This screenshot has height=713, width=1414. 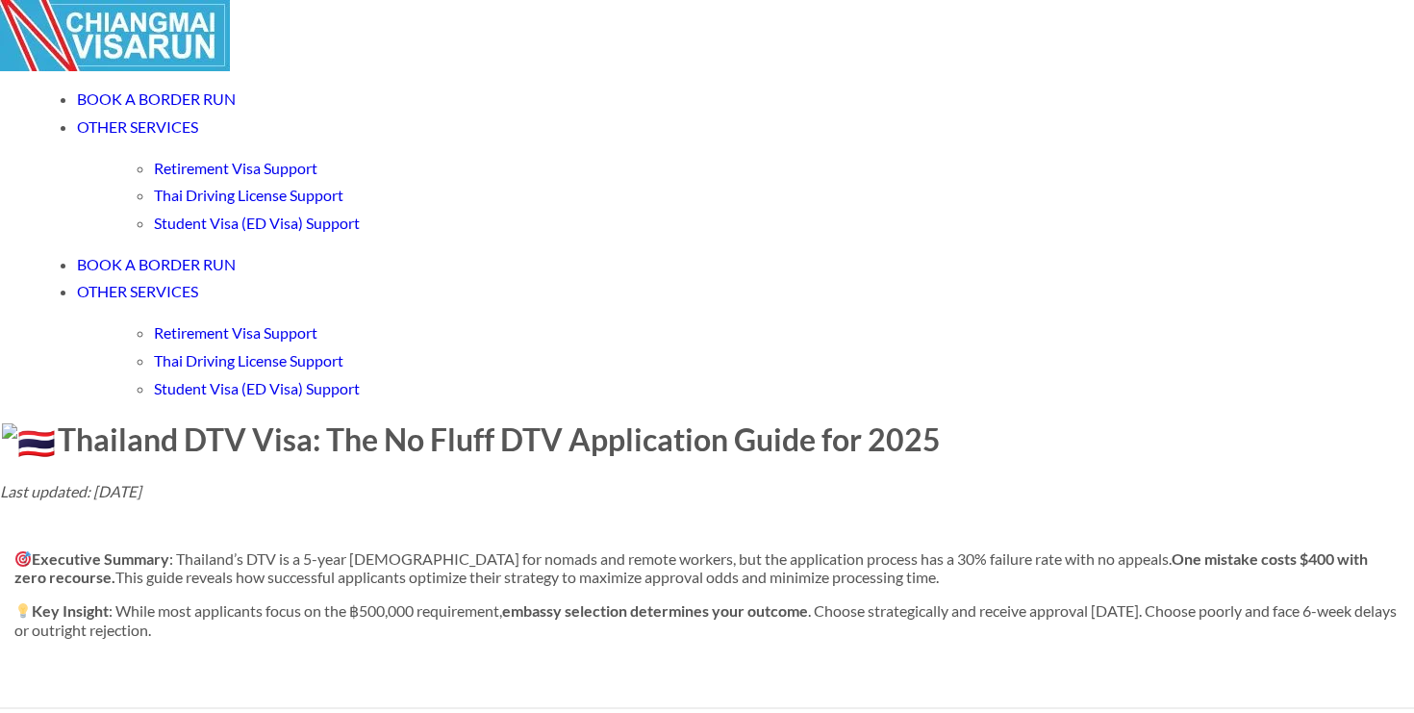 What do you see at coordinates (707, 619) in the screenshot?
I see `p: : While most applicants focus on the ฿500,000 requirement, . Choose strategically and receive app...` at bounding box center [707, 619].